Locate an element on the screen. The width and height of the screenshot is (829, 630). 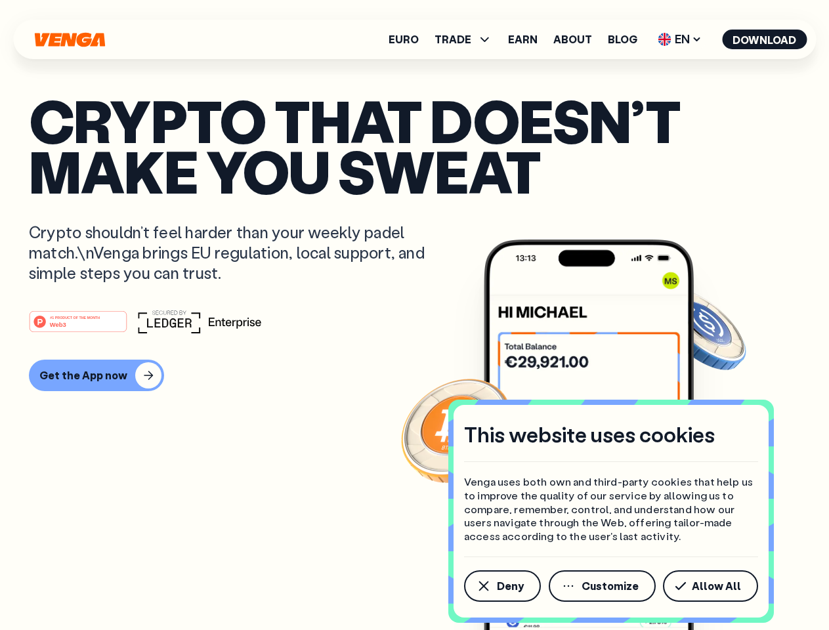
span: Customize is located at coordinates (610, 586).